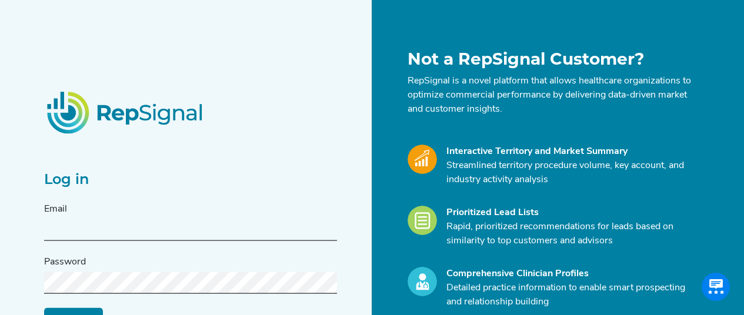 Image resolution: width=744 pixels, height=315 pixels. What do you see at coordinates (191, 179) in the screenshot?
I see `h2: Log in` at bounding box center [191, 179].